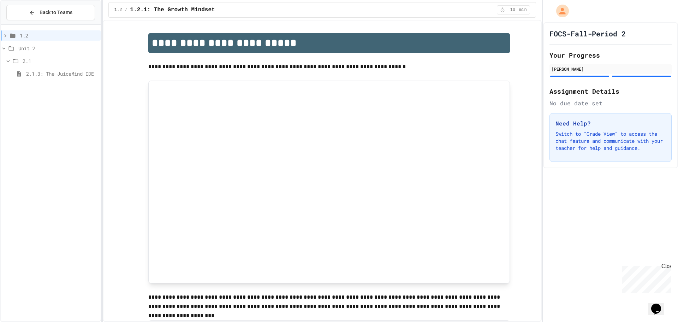 This screenshot has width=678, height=322. Describe the element at coordinates (523, 10) in the screenshot. I see `span: min` at that location.